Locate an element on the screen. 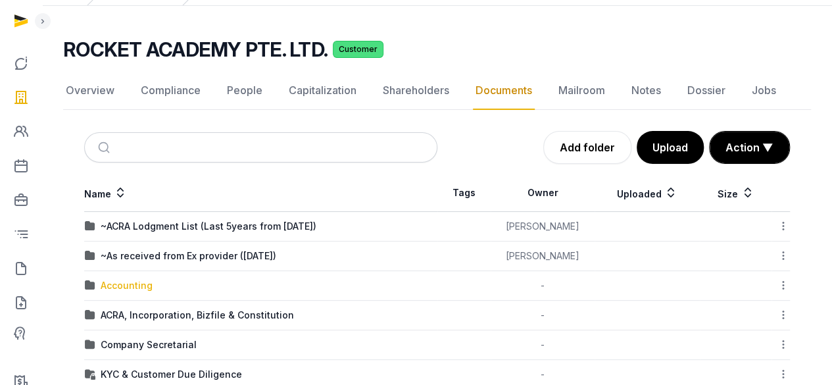 The image size is (832, 385). th: Size is located at coordinates (735, 193).